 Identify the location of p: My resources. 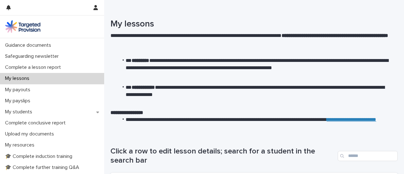
(21, 145).